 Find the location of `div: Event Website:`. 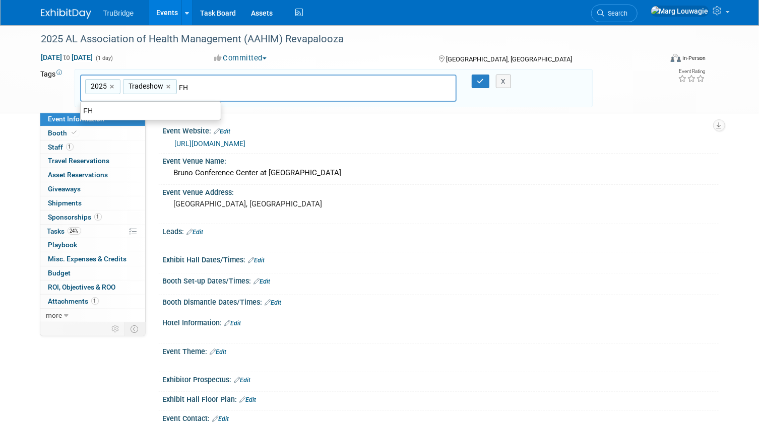

div: Event Website: is located at coordinates (441, 130).